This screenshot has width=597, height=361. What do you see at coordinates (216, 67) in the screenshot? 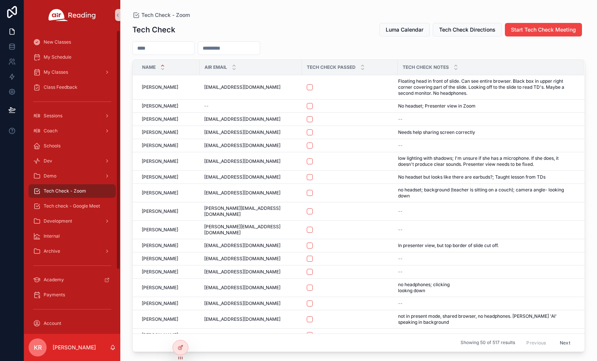
I see `span: Air Email` at bounding box center [216, 67].